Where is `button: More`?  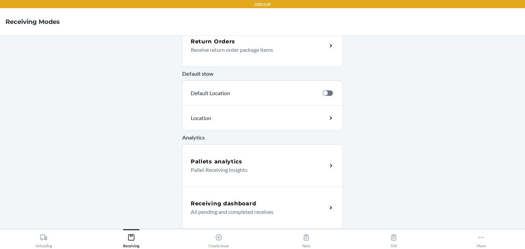 button: More is located at coordinates (481, 239).